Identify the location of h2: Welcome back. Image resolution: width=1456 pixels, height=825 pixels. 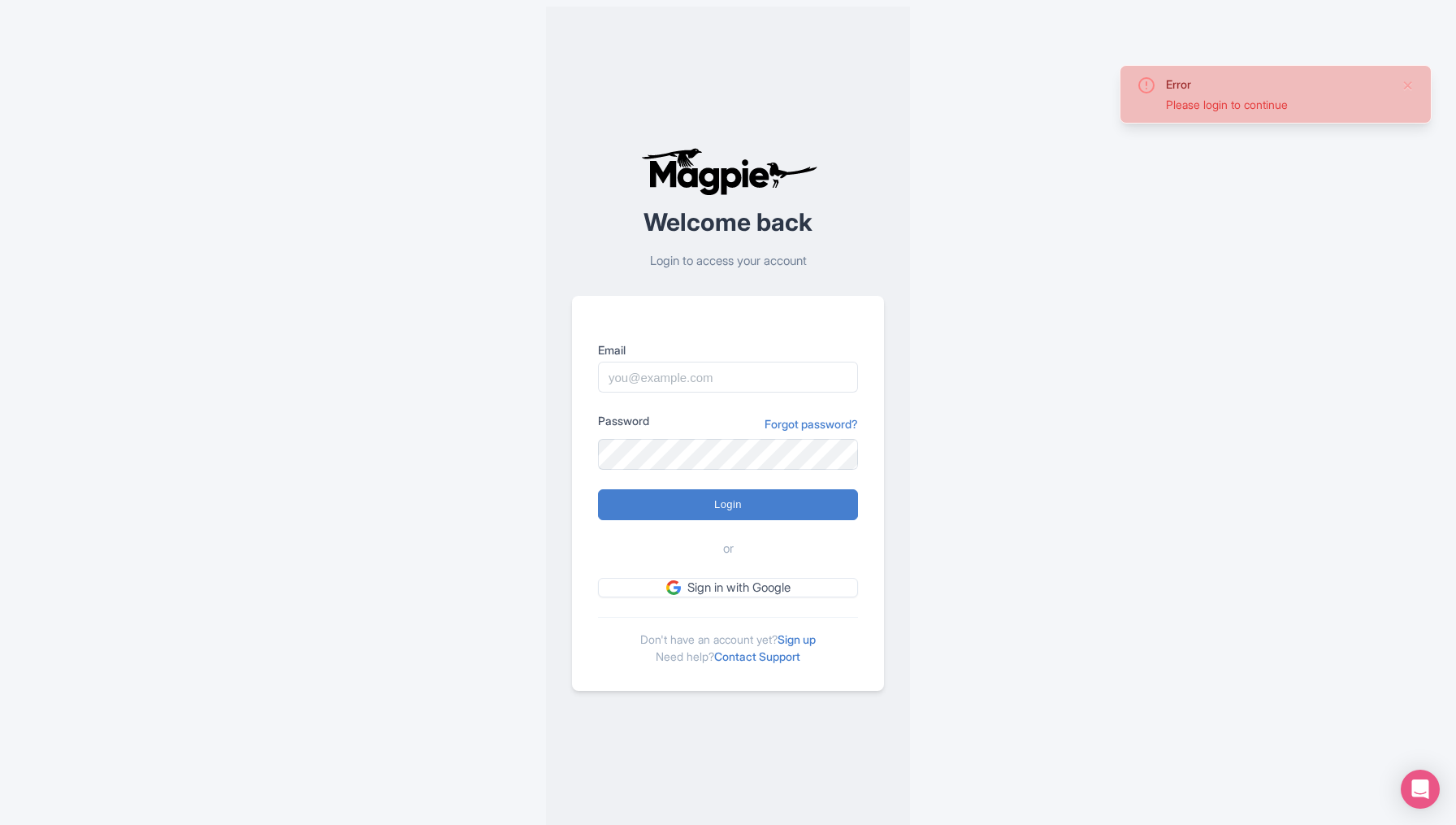
(728, 222).